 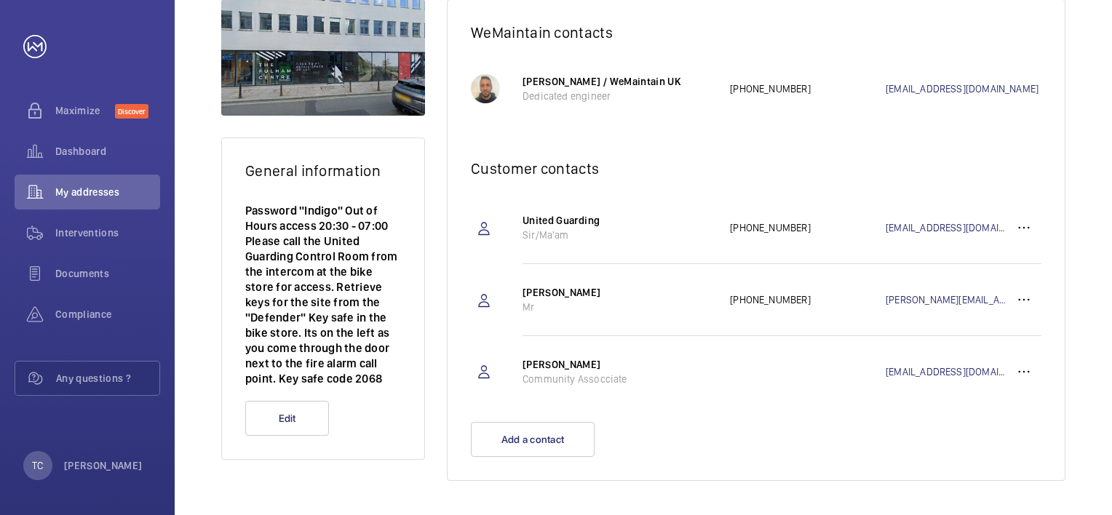 I want to click on span: Compliance, so click(x=108, y=315).